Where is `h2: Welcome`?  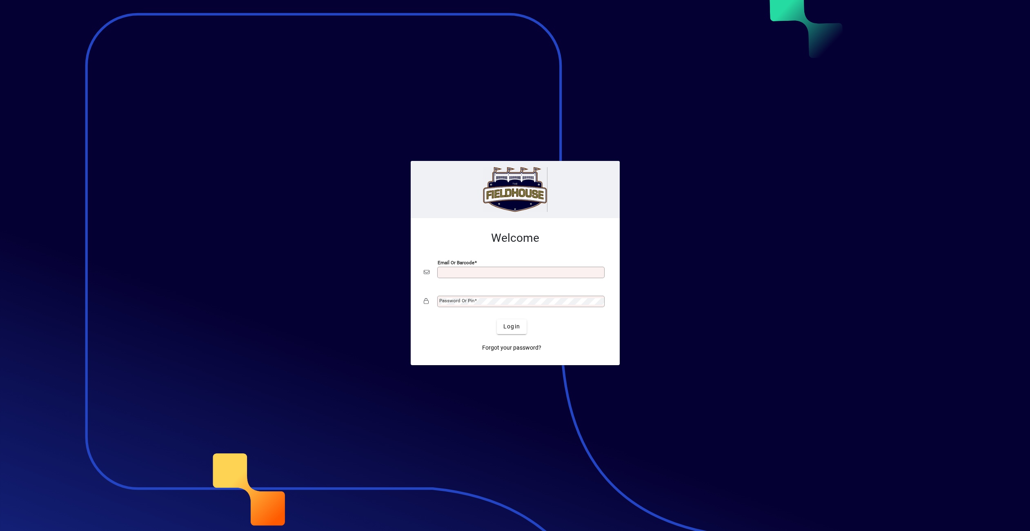 h2: Welcome is located at coordinates (515, 238).